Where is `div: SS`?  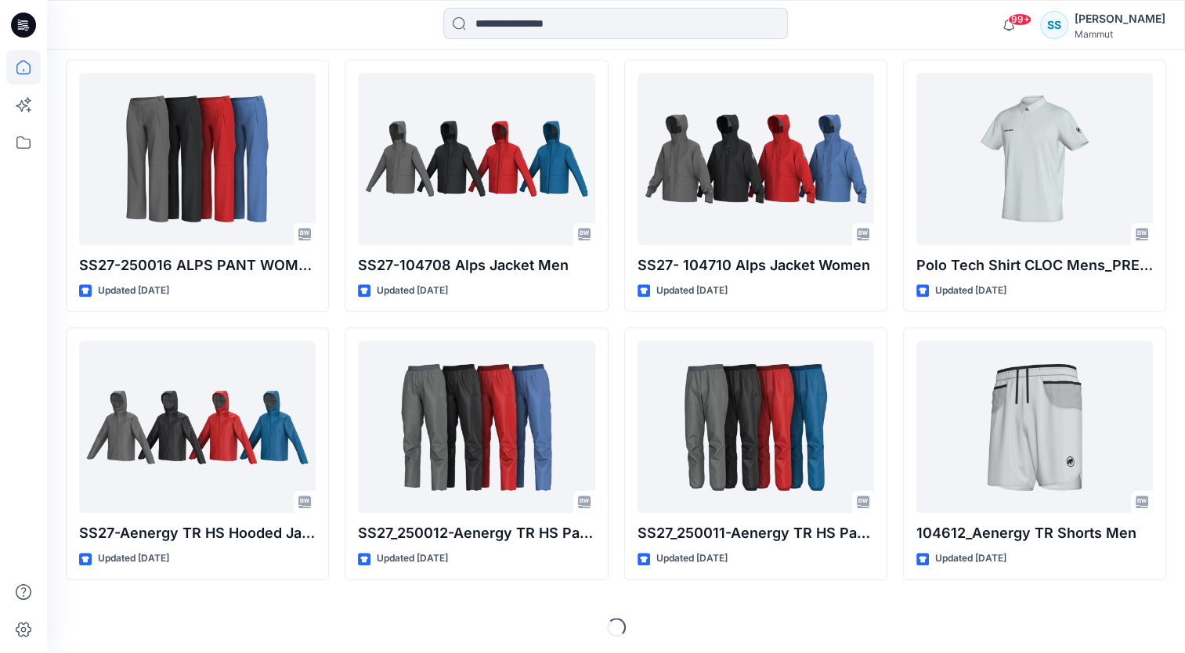
div: SS is located at coordinates (1054, 25).